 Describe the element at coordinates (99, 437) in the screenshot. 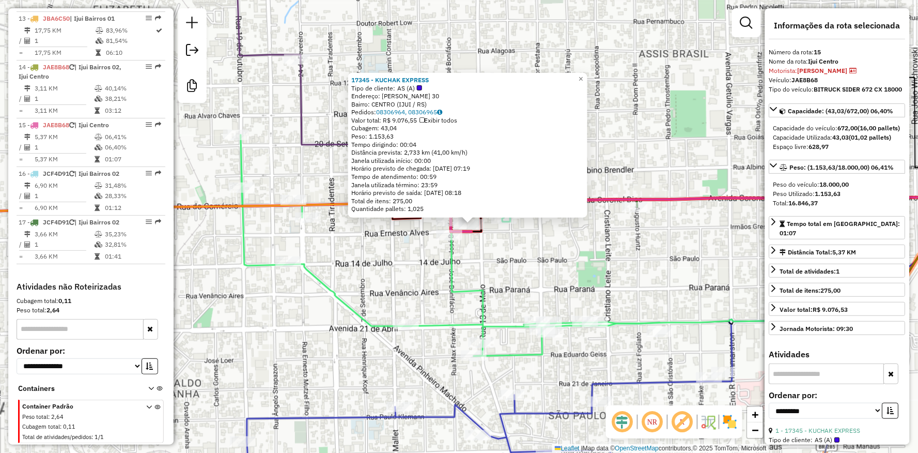

I see `span: 1/1` at that location.